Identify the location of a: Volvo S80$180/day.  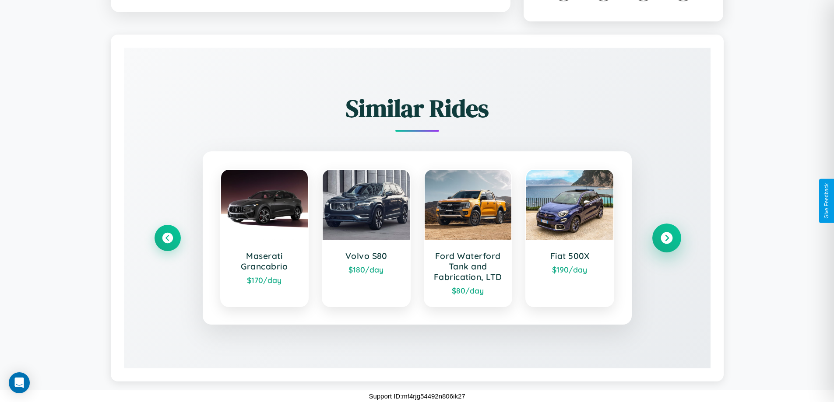
(366, 238).